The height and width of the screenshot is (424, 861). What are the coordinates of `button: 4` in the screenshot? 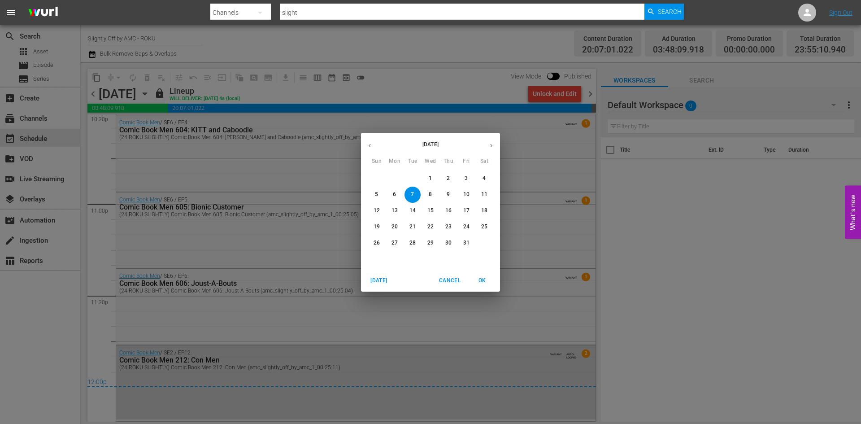 It's located at (484, 179).